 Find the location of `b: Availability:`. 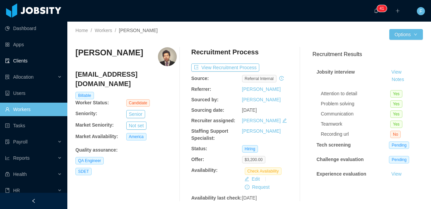

b: Availability: is located at coordinates (204, 170).